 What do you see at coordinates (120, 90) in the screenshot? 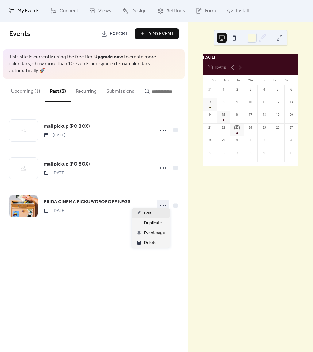
I see `button: Submissions` at bounding box center [120, 90].